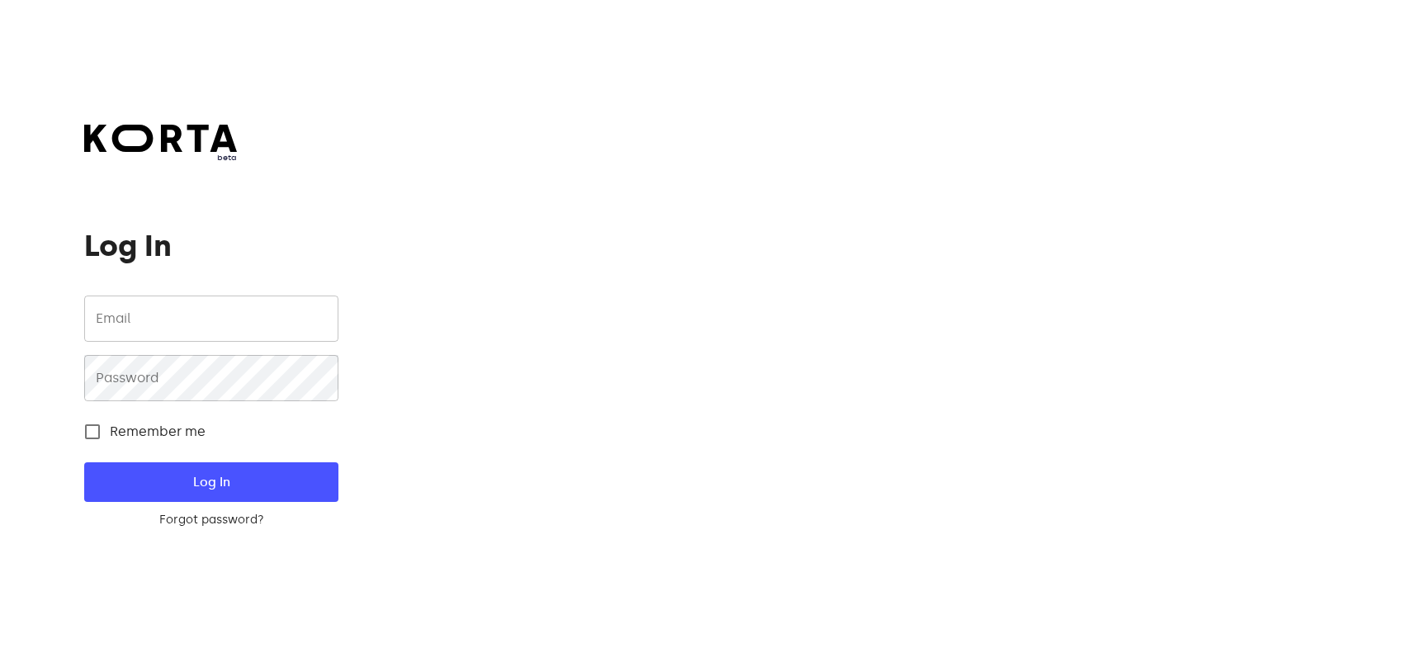 The width and height of the screenshot is (1409, 653). Describe the element at coordinates (210, 246) in the screenshot. I see `h1: Log In` at that location.